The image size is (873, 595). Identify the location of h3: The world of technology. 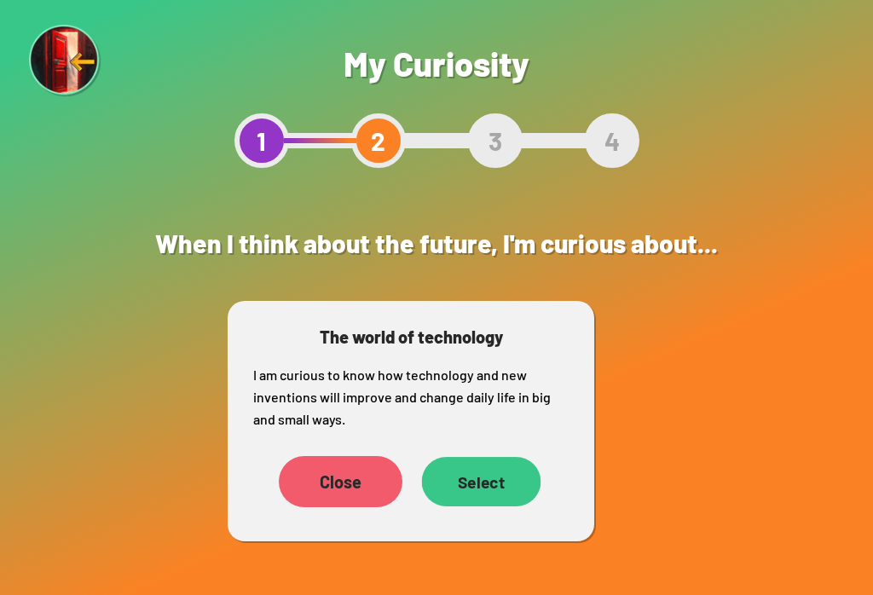
(411, 337).